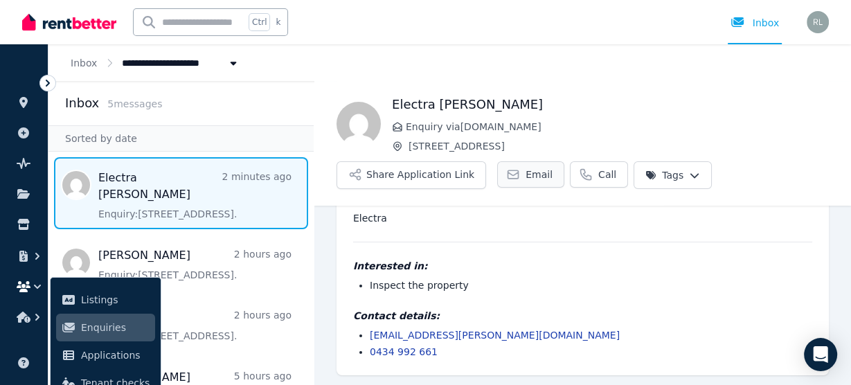  What do you see at coordinates (411, 175) in the screenshot?
I see `button: Share Application Link` at bounding box center [411, 175].